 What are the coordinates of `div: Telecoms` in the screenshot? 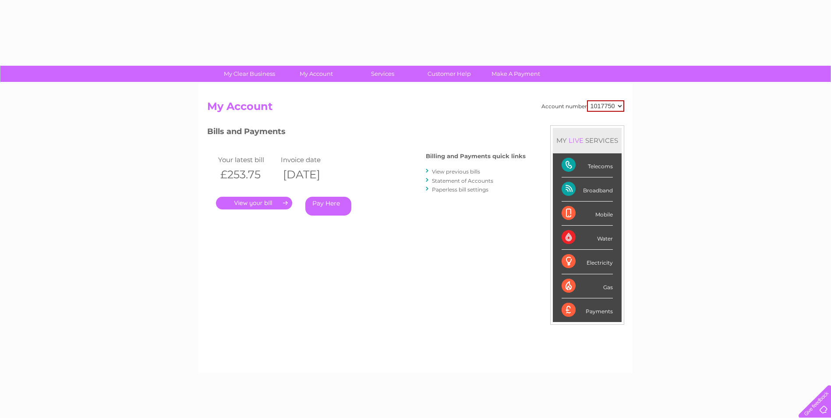 It's located at (587, 165).